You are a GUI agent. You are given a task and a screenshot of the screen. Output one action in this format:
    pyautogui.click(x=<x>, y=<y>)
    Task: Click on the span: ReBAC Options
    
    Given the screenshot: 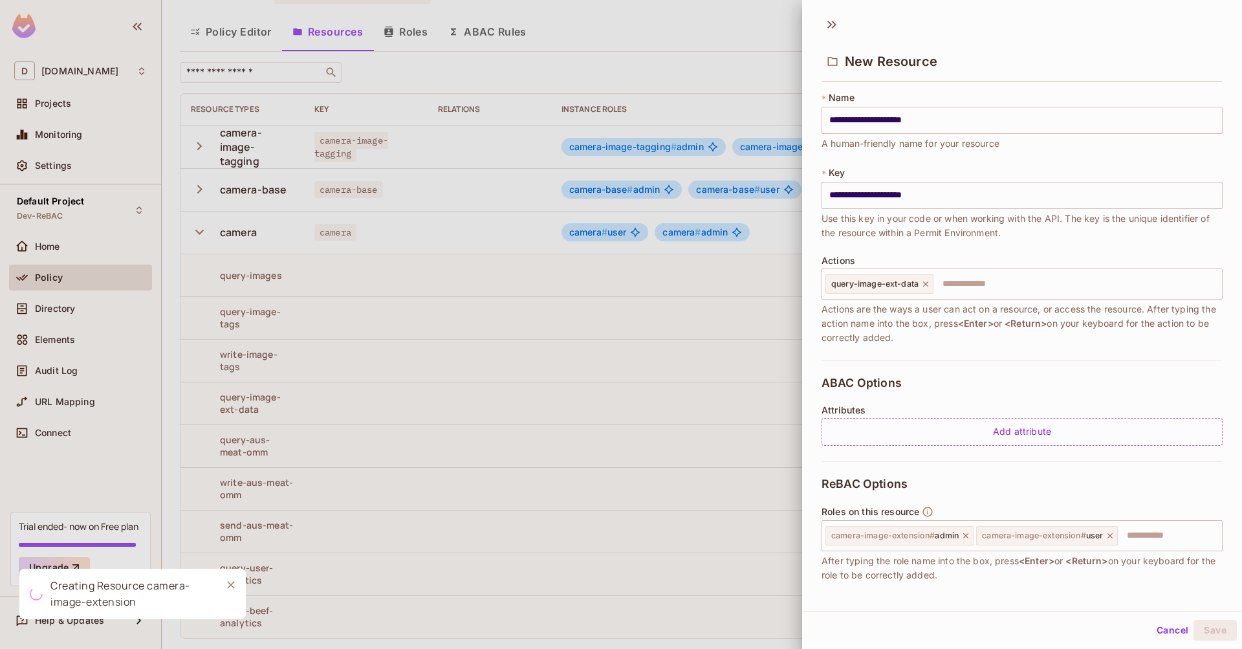 What is the action you would take?
    pyautogui.click(x=864, y=484)
    